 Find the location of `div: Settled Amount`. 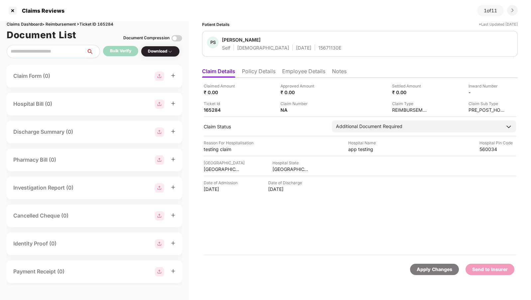

div: Settled Amount is located at coordinates (410, 86).